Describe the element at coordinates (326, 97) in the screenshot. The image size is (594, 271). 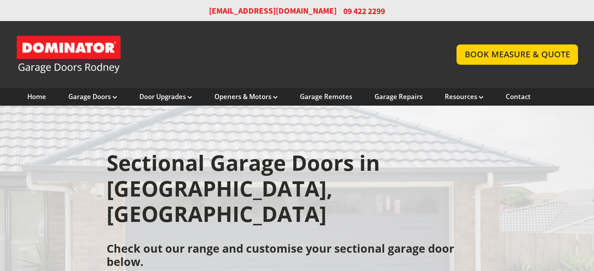
I see `a: Garage Remotes` at that location.